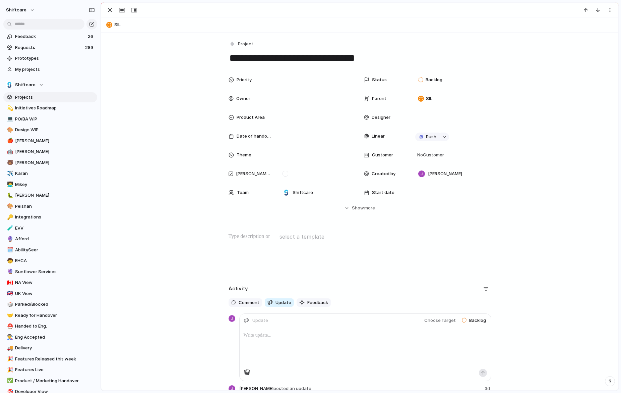  I want to click on a: 👨‍💻Mikey, so click(50, 184).